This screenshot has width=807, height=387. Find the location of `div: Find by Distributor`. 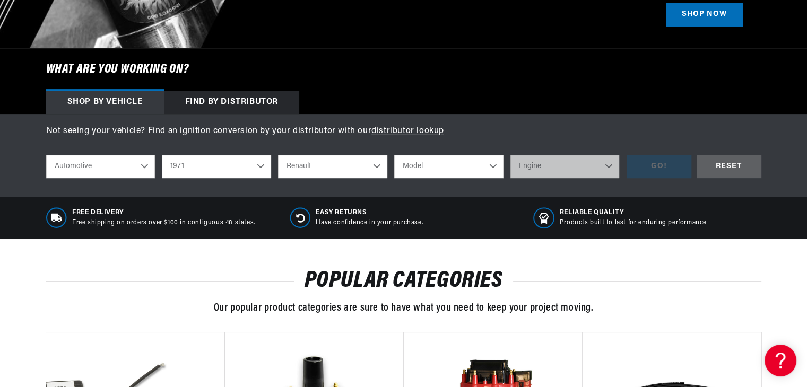

div: Find by Distributor is located at coordinates (231, 102).